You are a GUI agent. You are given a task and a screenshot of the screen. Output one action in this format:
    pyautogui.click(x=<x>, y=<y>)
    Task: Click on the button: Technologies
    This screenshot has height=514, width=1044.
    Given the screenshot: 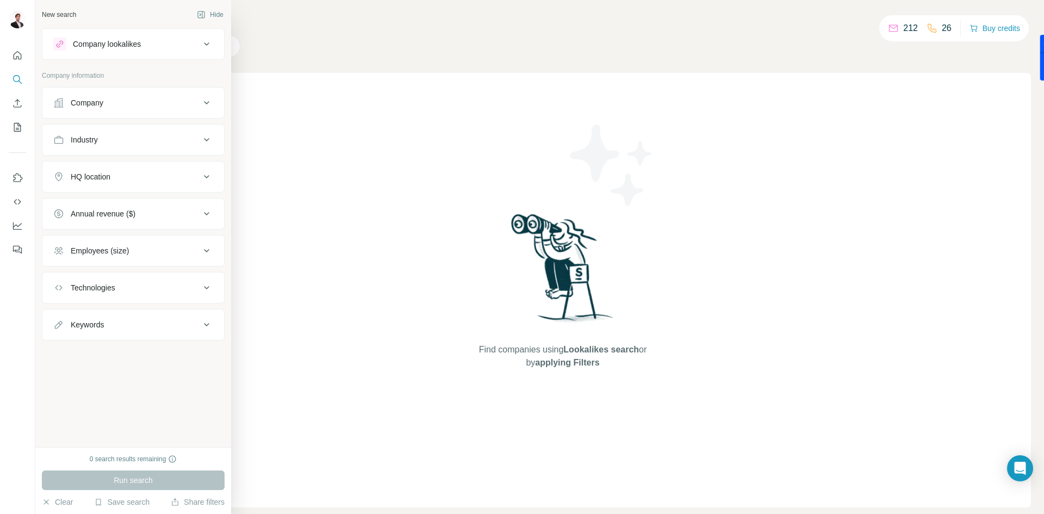 What is the action you would take?
    pyautogui.click(x=133, y=288)
    